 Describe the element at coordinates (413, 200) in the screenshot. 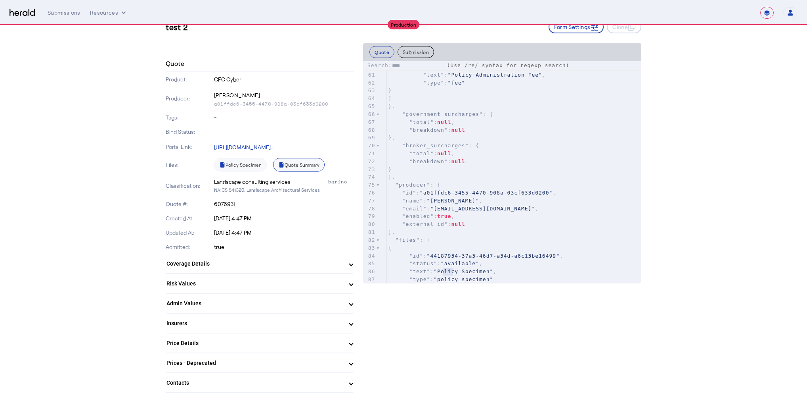

I see `span: "name"` at that location.